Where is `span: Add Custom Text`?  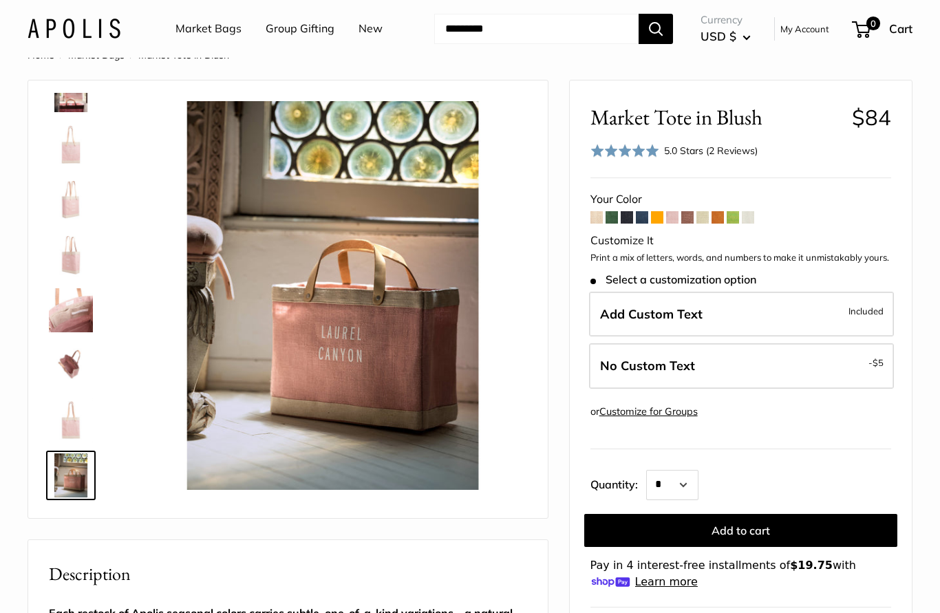
span: Add Custom Text is located at coordinates (651, 314).